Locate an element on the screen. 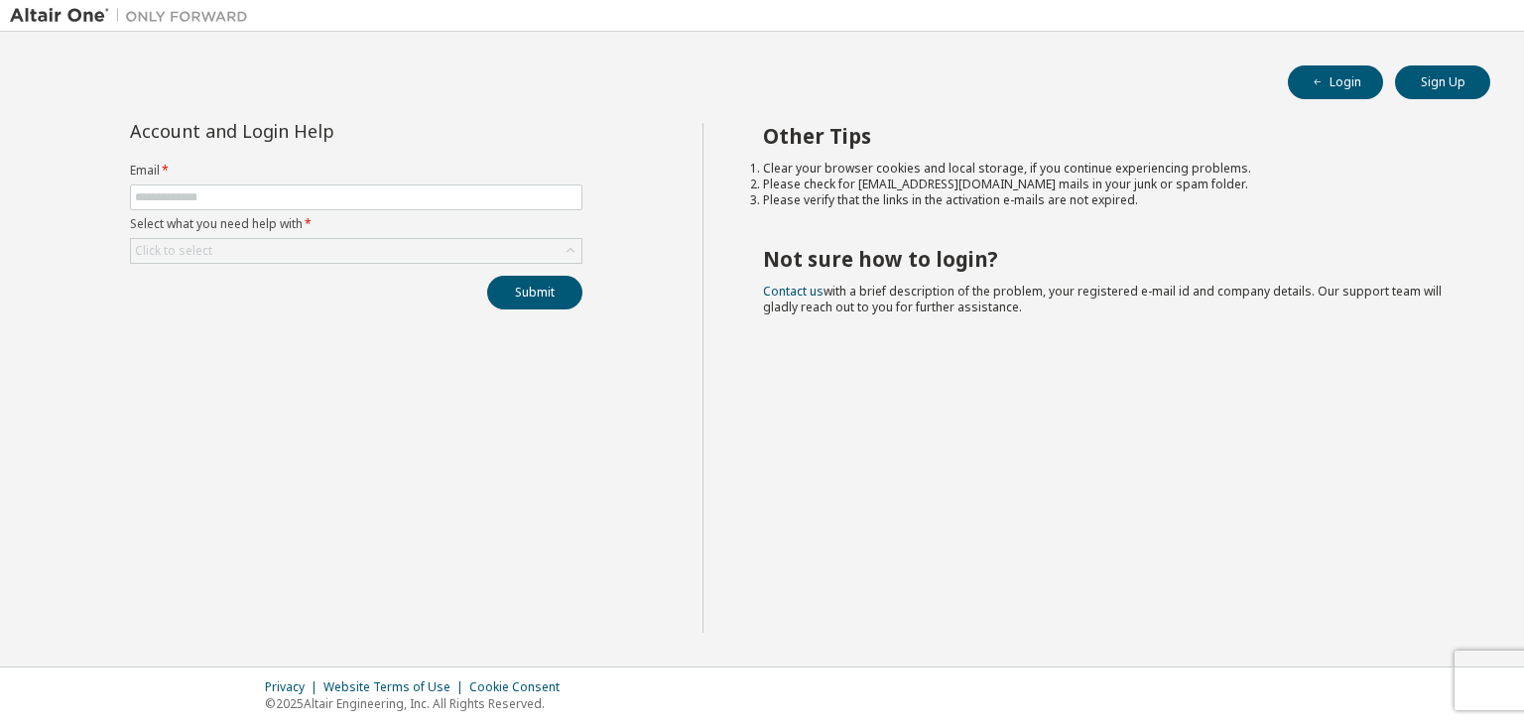  h2: Other Tips is located at coordinates (1109, 136).